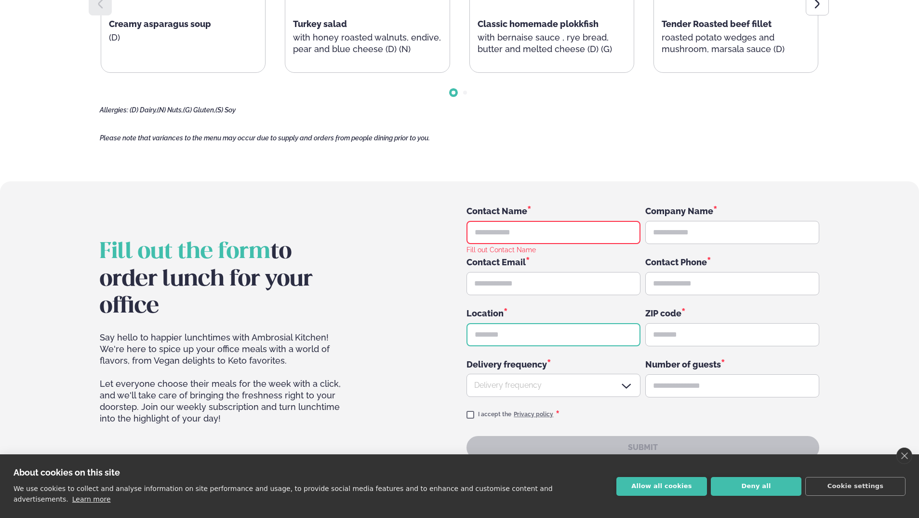 This screenshot has width=919, height=518. What do you see at coordinates (553, 262) in the screenshot?
I see `div: Contact Email` at bounding box center [553, 262].